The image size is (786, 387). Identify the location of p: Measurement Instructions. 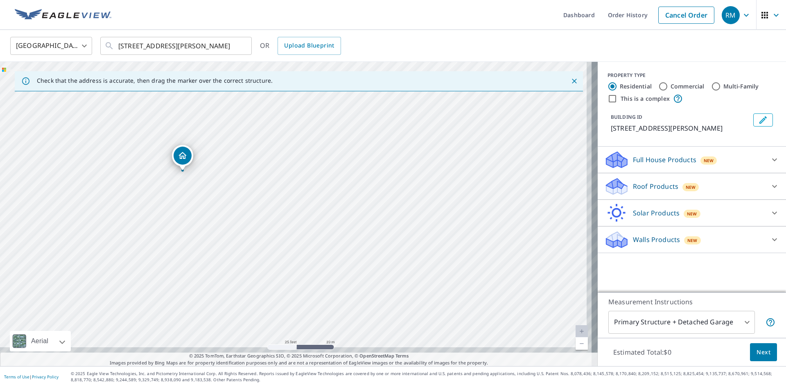
(692, 302).